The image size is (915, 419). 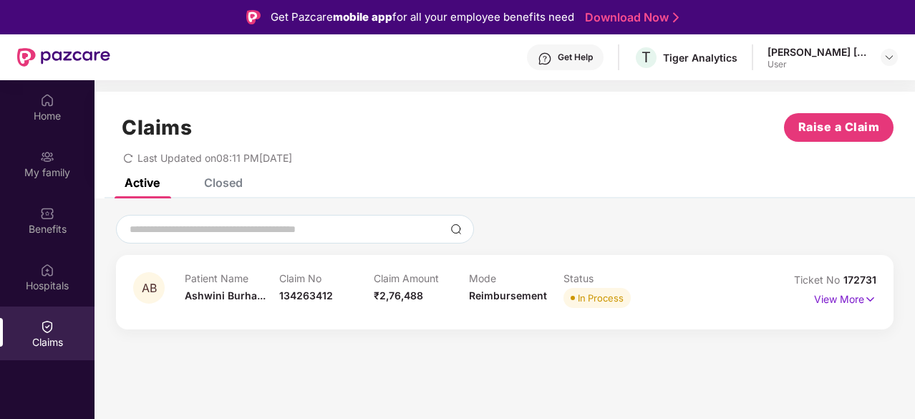 What do you see at coordinates (508, 295) in the screenshot?
I see `span: Reimbursement` at bounding box center [508, 295].